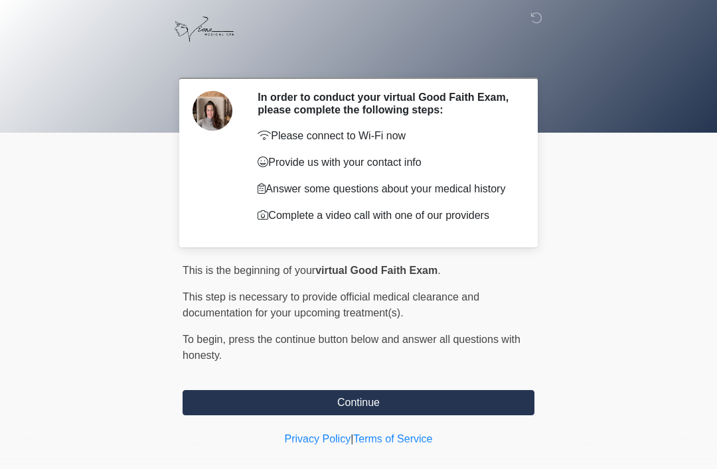 This screenshot has width=717, height=469. What do you see at coordinates (386, 163) in the screenshot?
I see `p: Provide us with your contact info` at bounding box center [386, 163].